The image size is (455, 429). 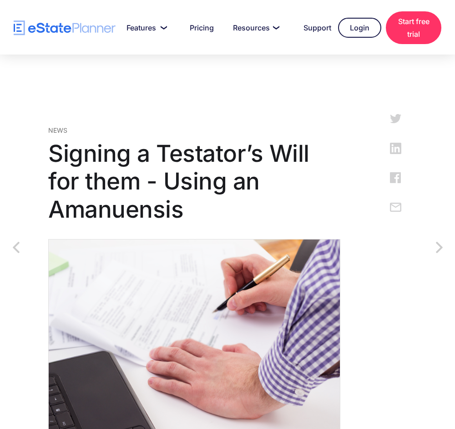 I want to click on a: home, so click(x=65, y=28).